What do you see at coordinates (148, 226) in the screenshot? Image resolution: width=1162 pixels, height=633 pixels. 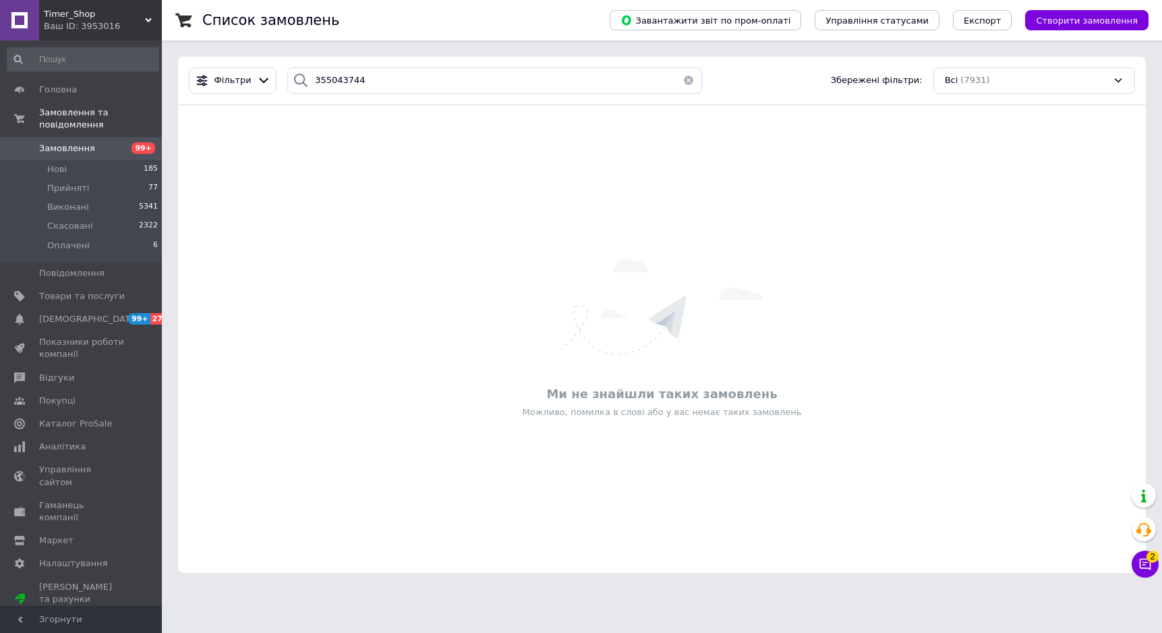 I see `span: 2322` at bounding box center [148, 226].